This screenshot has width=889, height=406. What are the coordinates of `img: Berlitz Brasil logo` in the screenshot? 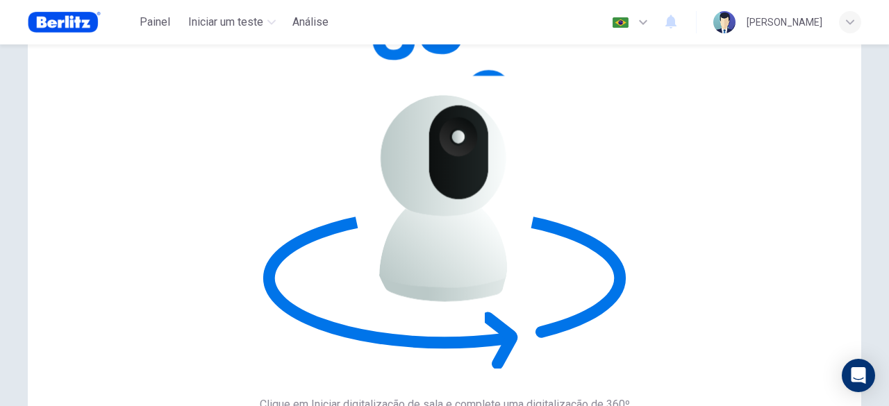 It's located at (64, 22).